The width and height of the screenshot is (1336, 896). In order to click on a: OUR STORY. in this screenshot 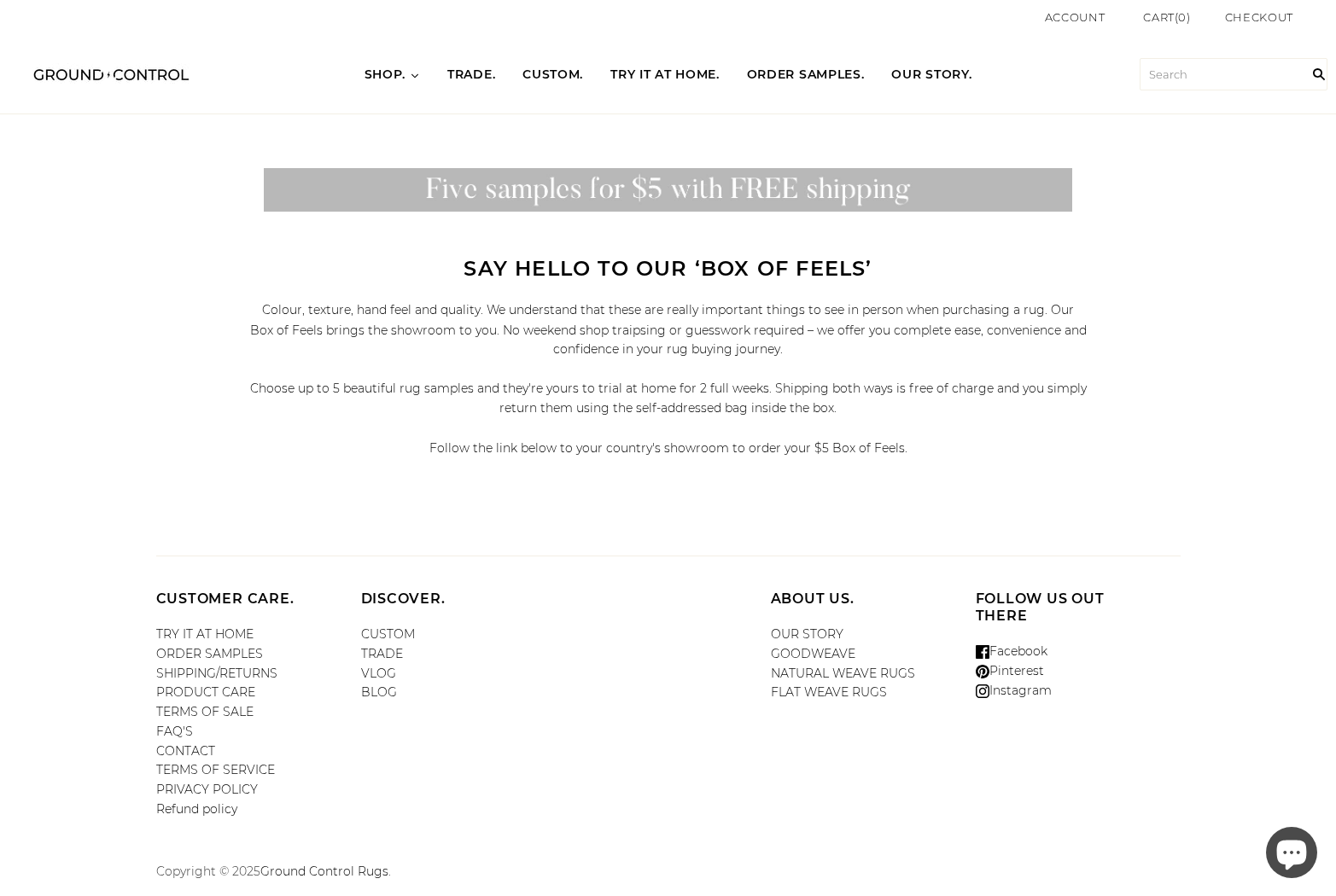, I will do `click(931, 75)`.